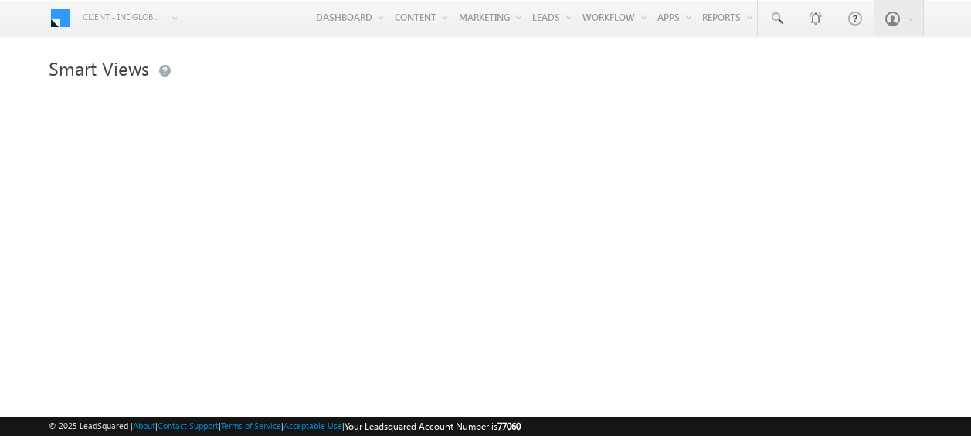 This screenshot has height=436, width=971. Describe the element at coordinates (144, 425) in the screenshot. I see `a: About` at that location.